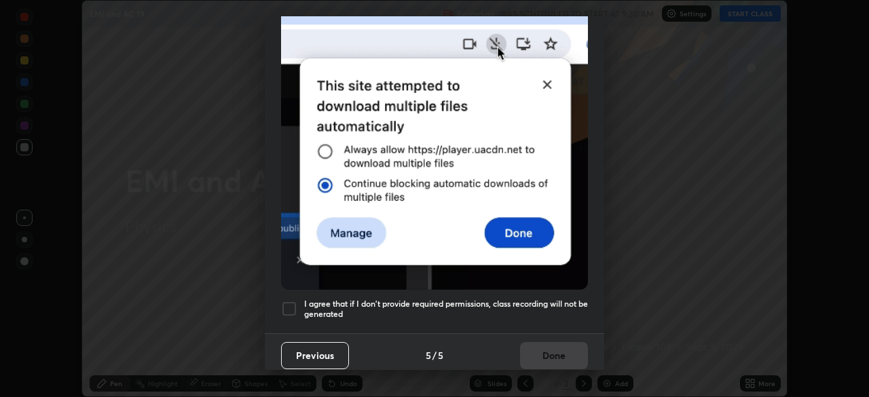 Image resolution: width=869 pixels, height=397 pixels. What do you see at coordinates (315, 356) in the screenshot?
I see `button: Previous` at bounding box center [315, 356].